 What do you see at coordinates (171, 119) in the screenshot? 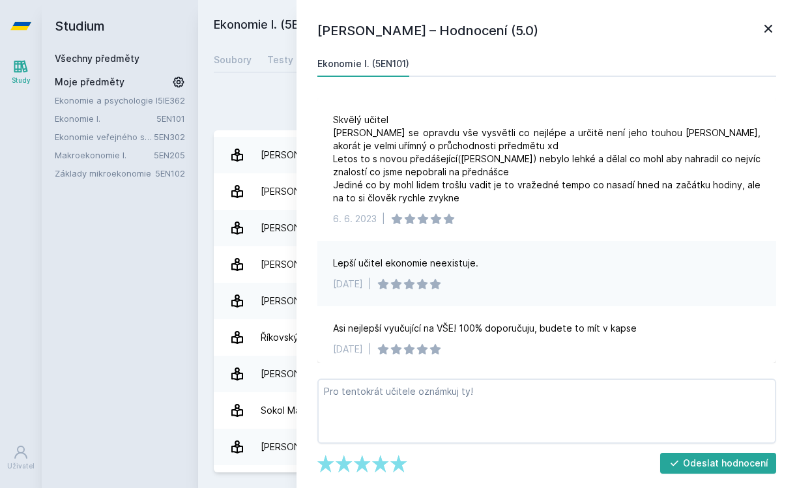
I see `a: 5EN101` at bounding box center [171, 119].